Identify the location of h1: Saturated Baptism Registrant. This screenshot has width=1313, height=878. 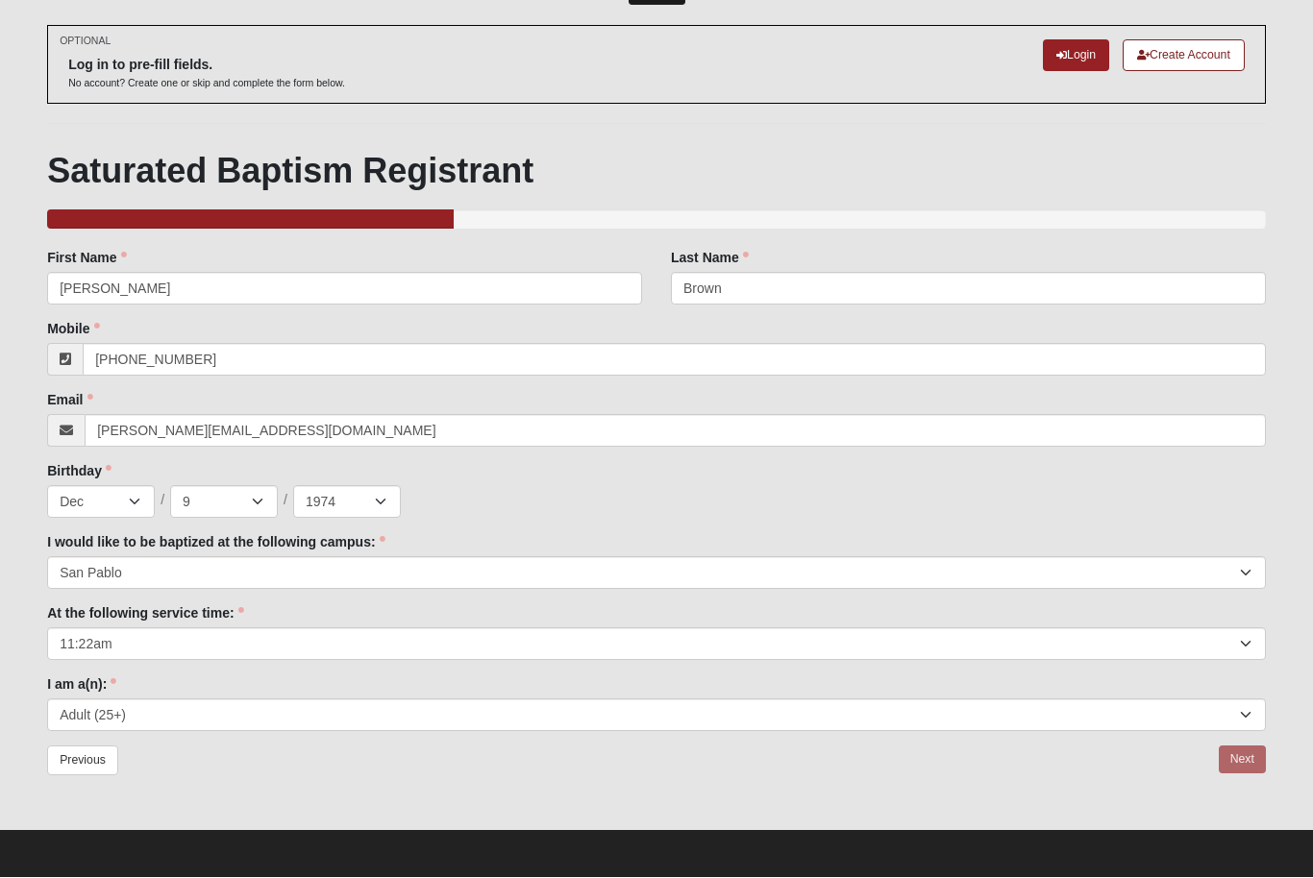
(656, 171).